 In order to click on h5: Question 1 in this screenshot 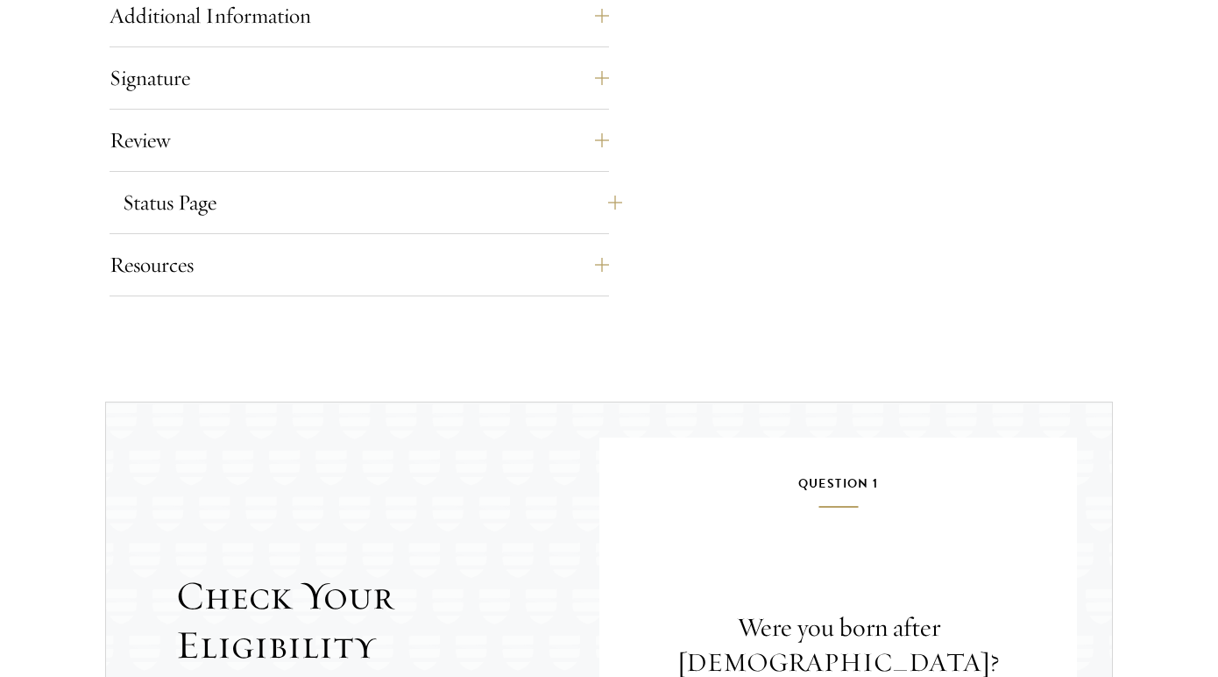, I will do `click(838, 490)`.